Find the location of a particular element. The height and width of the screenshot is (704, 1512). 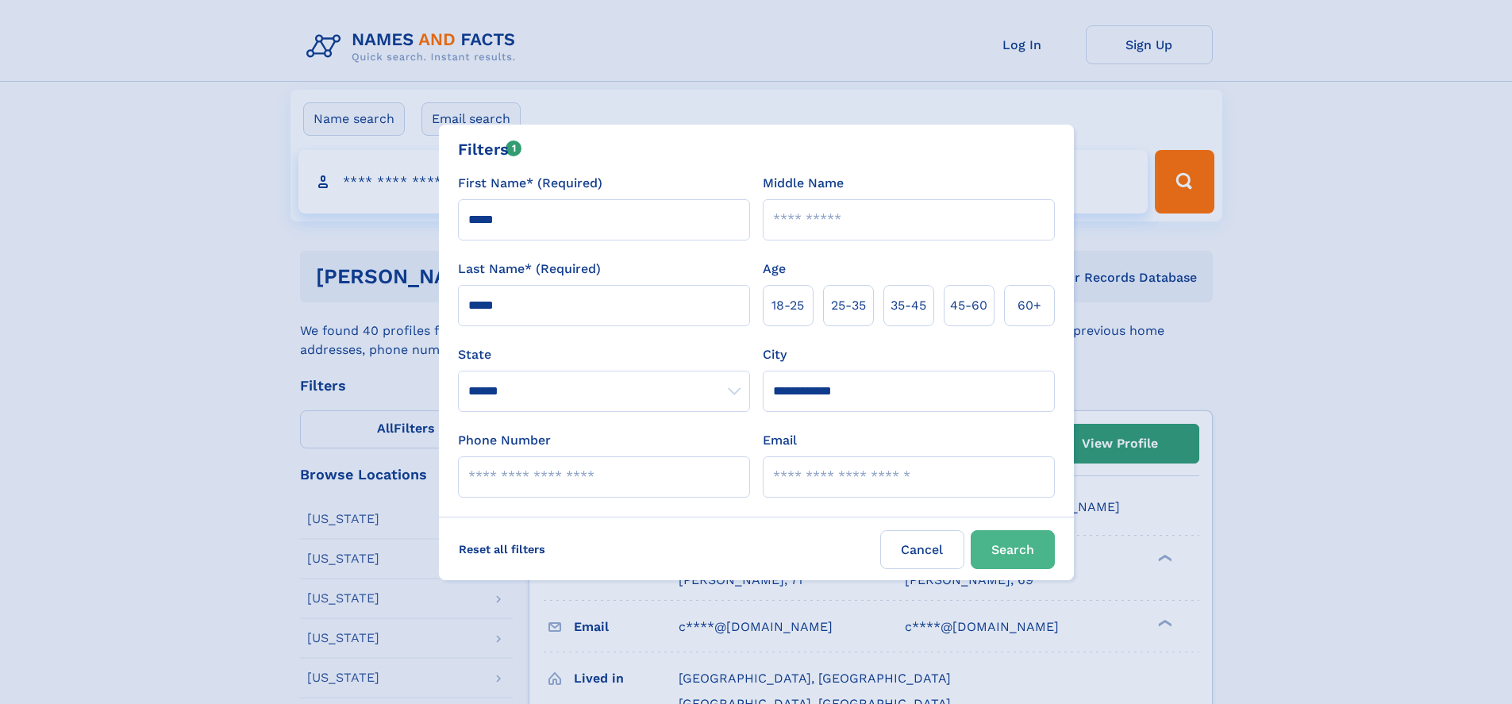

button: Search is located at coordinates (1013, 549).